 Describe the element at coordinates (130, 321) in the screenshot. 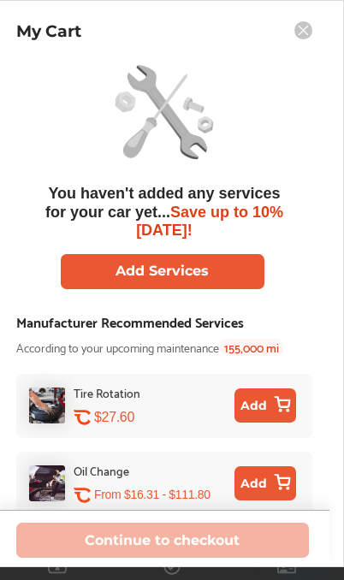

I see `div: Manufacturer Recommended Services` at that location.